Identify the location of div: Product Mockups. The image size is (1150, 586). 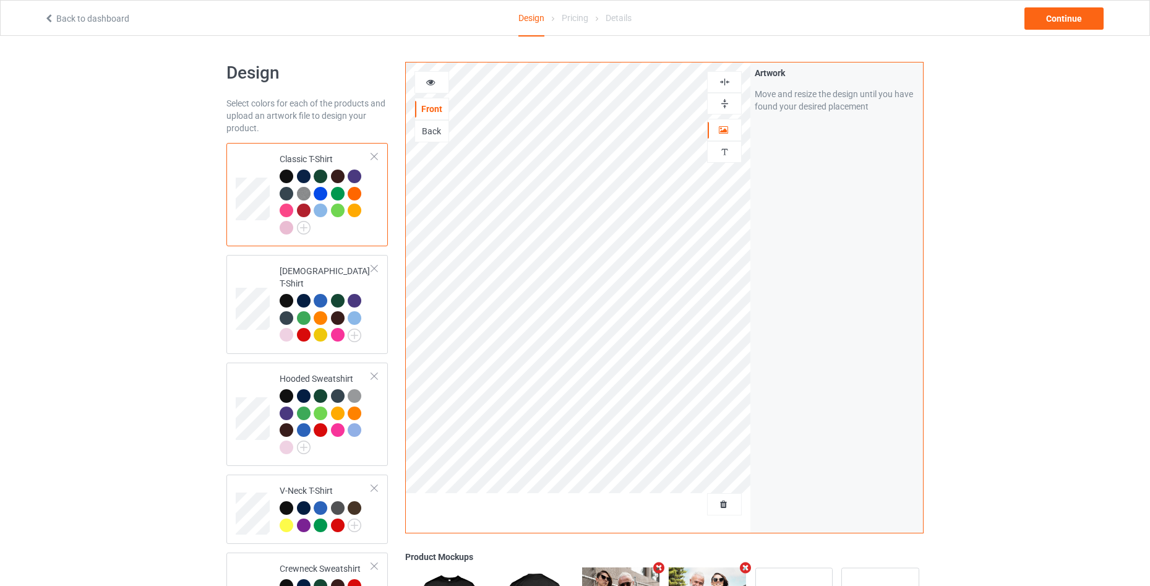
(664, 557).